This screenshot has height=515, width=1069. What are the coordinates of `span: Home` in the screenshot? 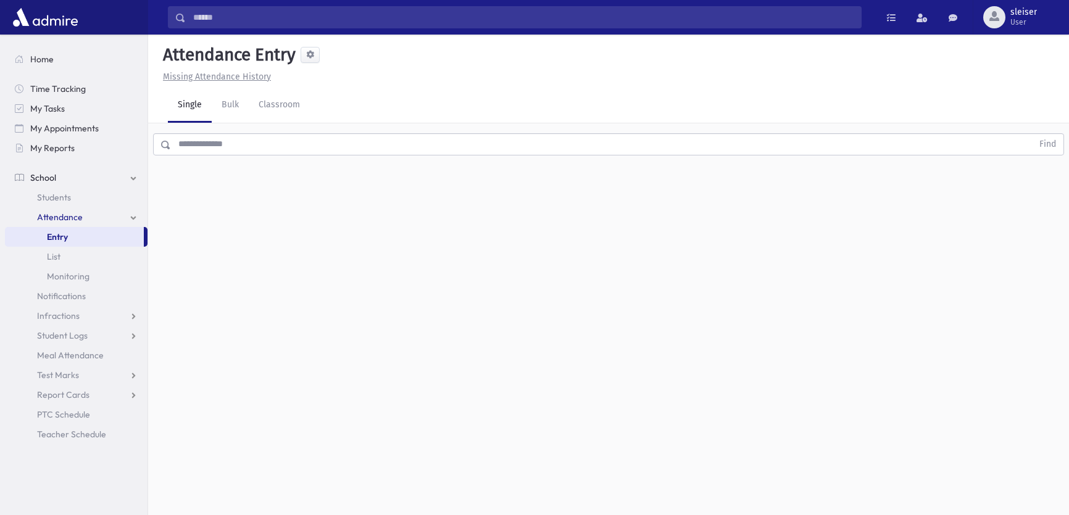 It's located at (42, 59).